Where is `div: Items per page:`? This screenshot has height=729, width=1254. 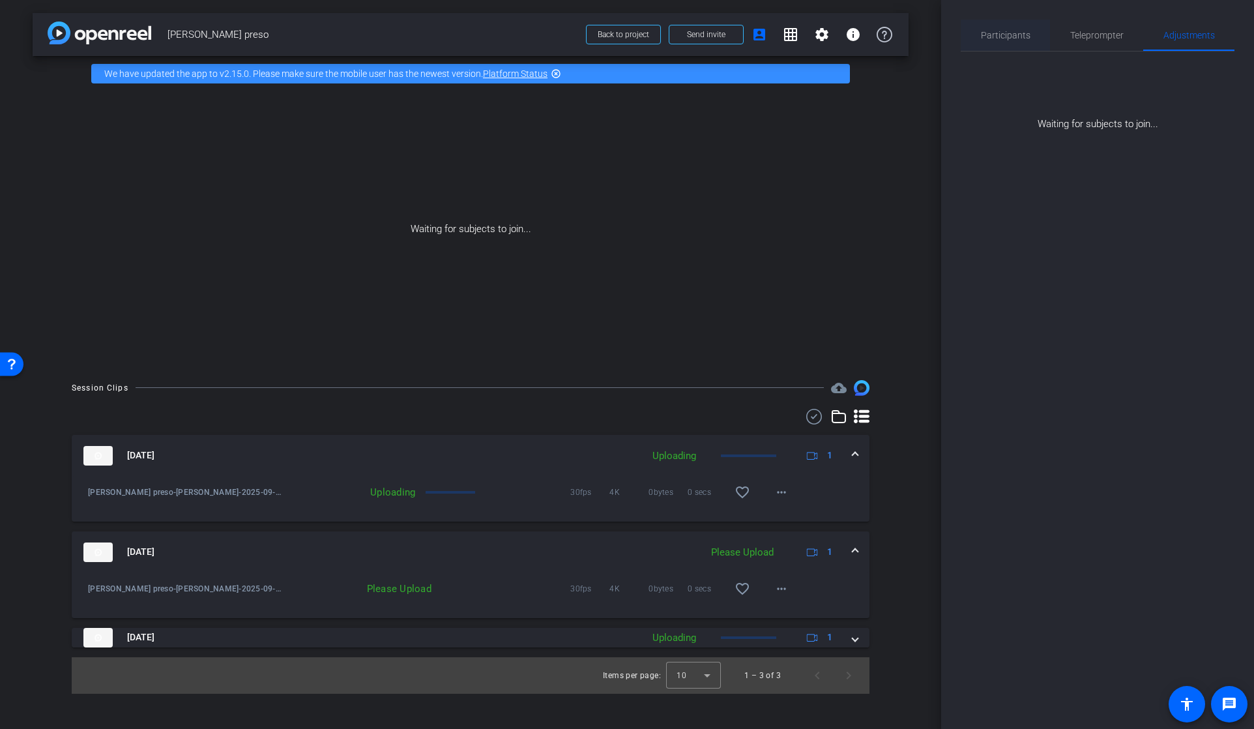 div: Items per page: is located at coordinates (631, 675).